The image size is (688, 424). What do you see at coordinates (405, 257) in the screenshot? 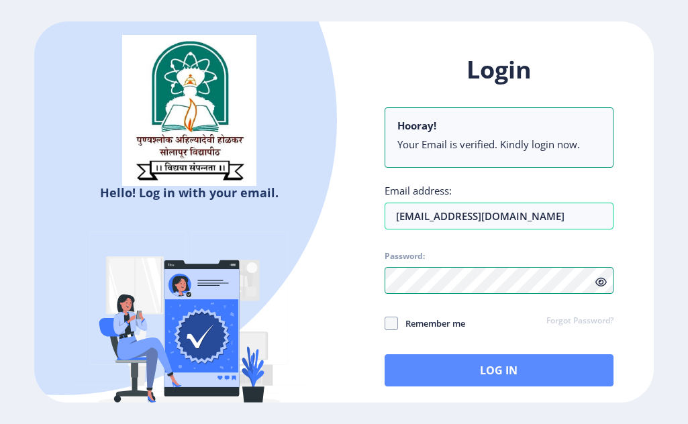
I see `label: Password:` at bounding box center [405, 257].